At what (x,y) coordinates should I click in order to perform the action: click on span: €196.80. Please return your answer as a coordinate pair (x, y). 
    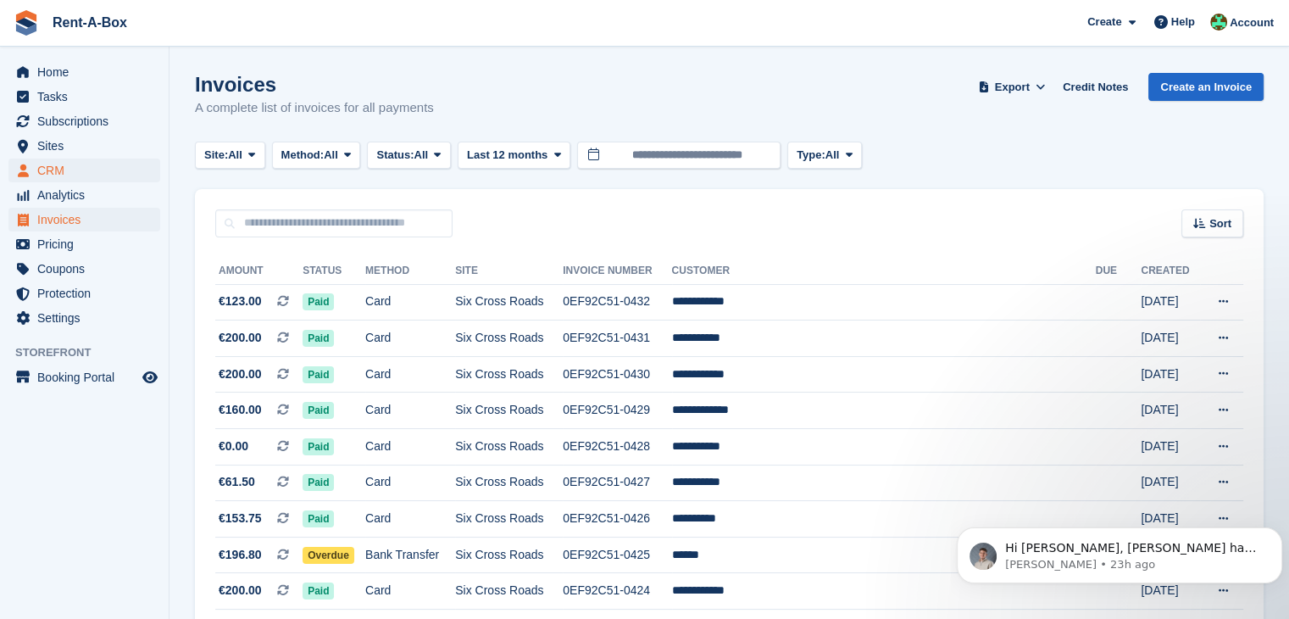
    Looking at the image, I should click on (240, 554).